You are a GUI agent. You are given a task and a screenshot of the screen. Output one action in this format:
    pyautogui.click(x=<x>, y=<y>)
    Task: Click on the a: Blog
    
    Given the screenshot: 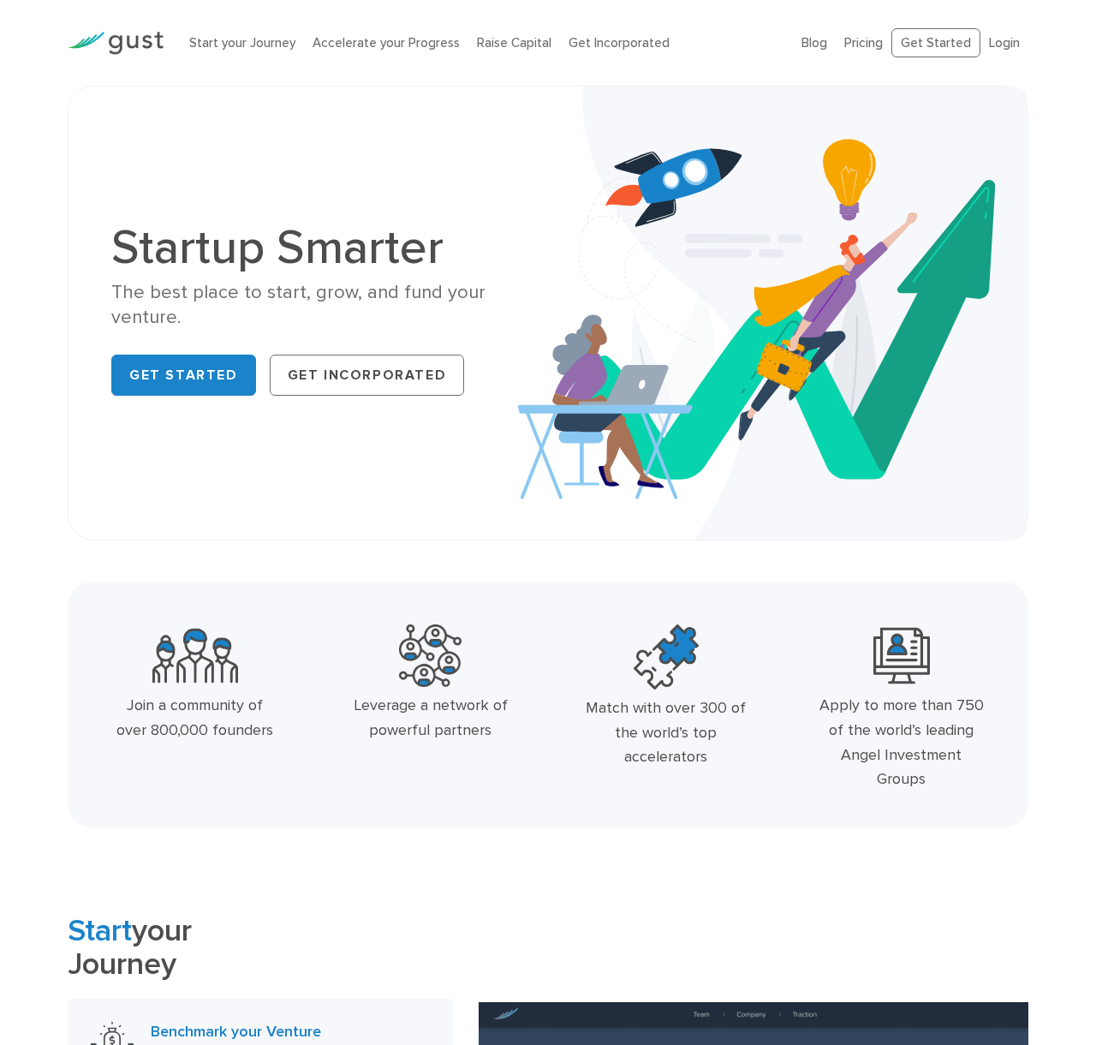 What is the action you would take?
    pyautogui.click(x=815, y=43)
    